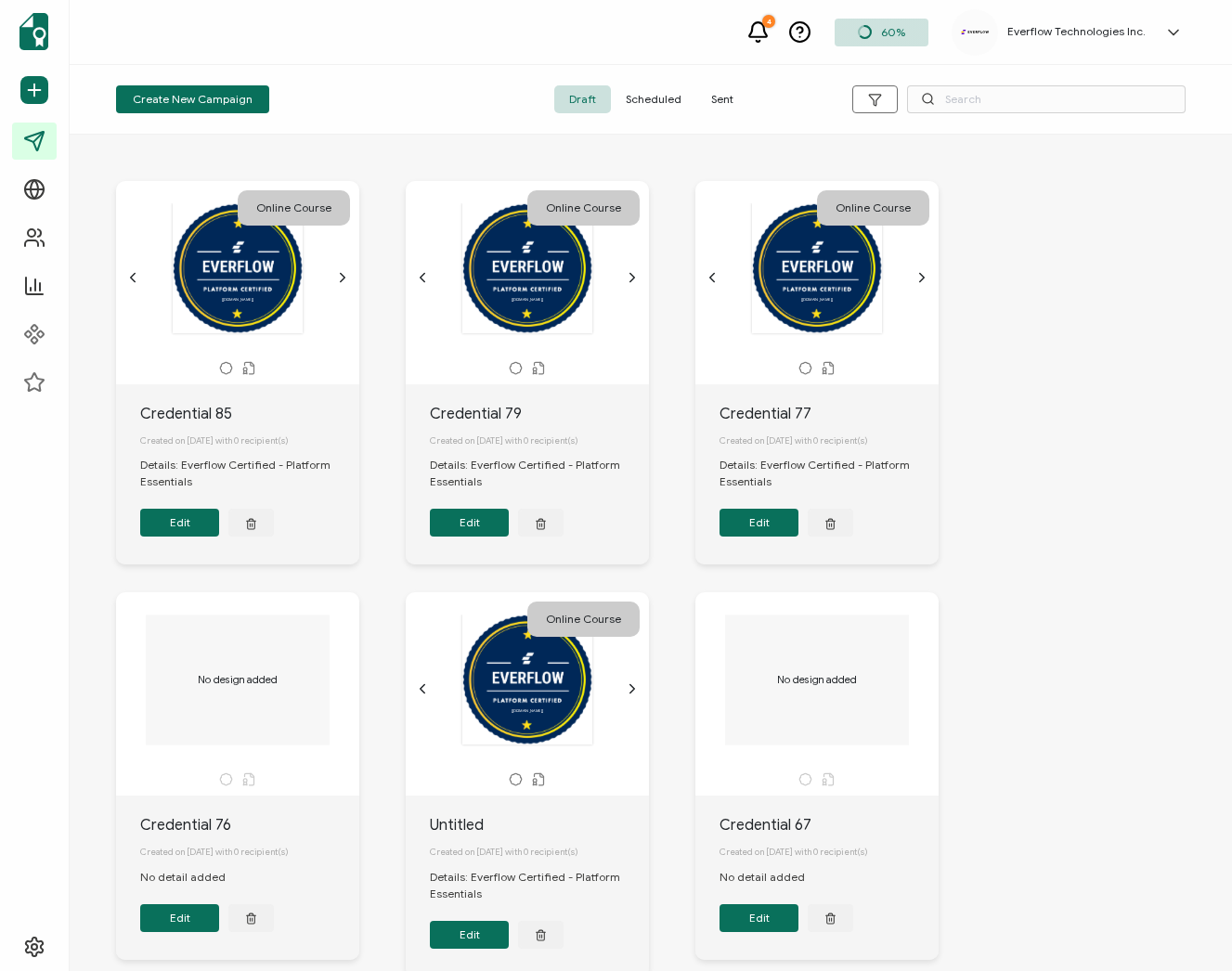  Describe the element at coordinates (769, 21) in the screenshot. I see `div: 4` at that location.